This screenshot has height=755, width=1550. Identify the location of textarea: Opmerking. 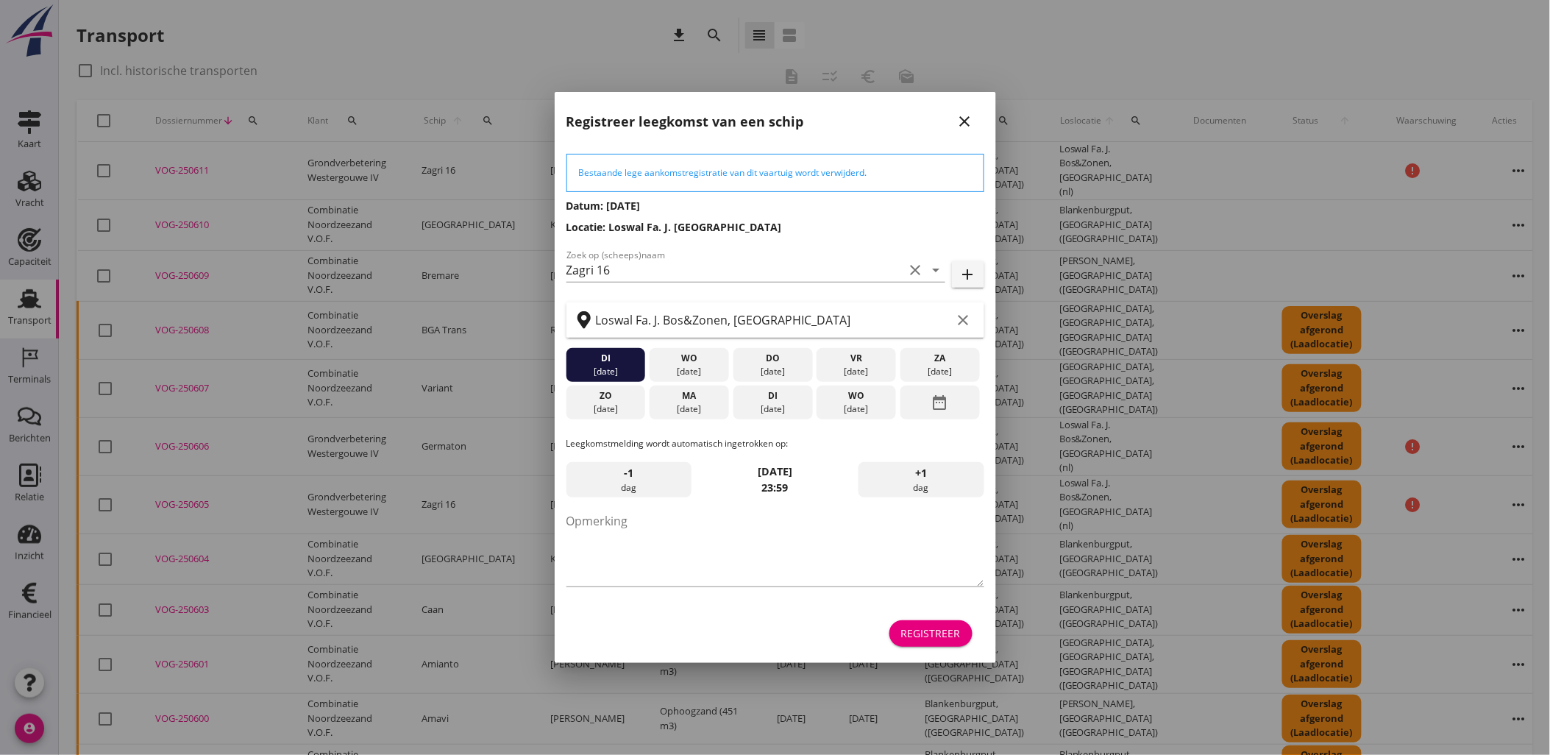
(776, 547).